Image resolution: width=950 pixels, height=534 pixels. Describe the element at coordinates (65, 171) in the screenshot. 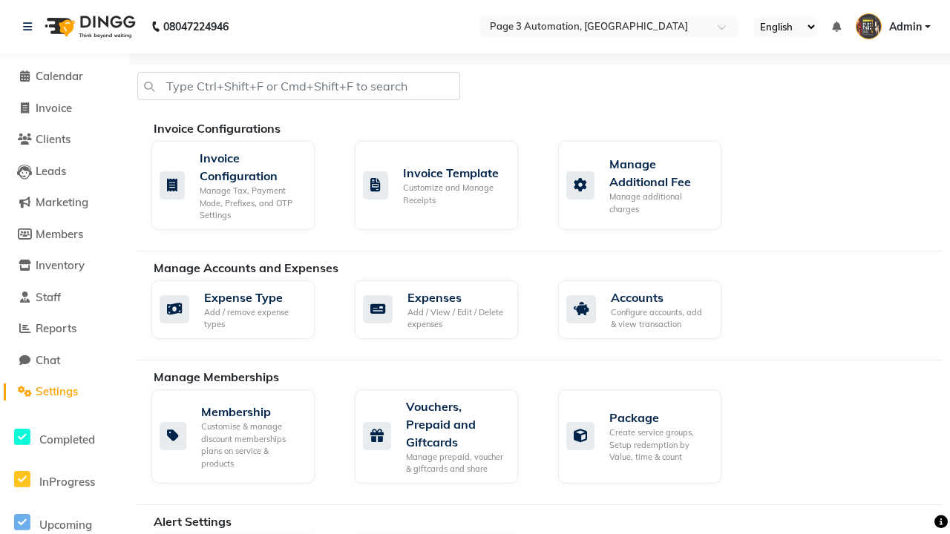

I see `a: Leads` at that location.